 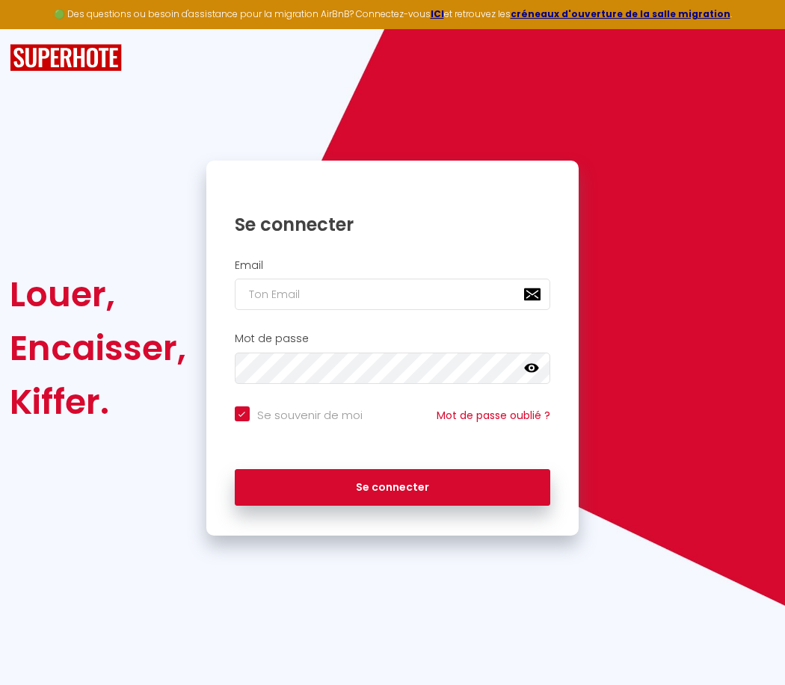 I want to click on img: SuperHote logo, so click(x=66, y=58).